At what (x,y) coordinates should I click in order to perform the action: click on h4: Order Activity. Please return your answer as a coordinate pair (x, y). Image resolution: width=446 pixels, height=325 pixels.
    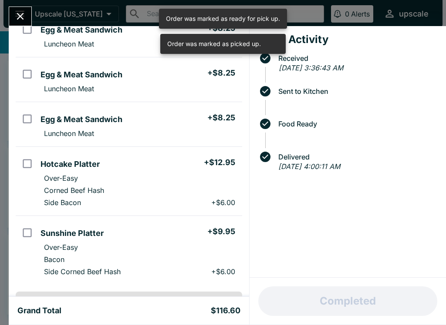
    Looking at the image, I should click on (347, 40).